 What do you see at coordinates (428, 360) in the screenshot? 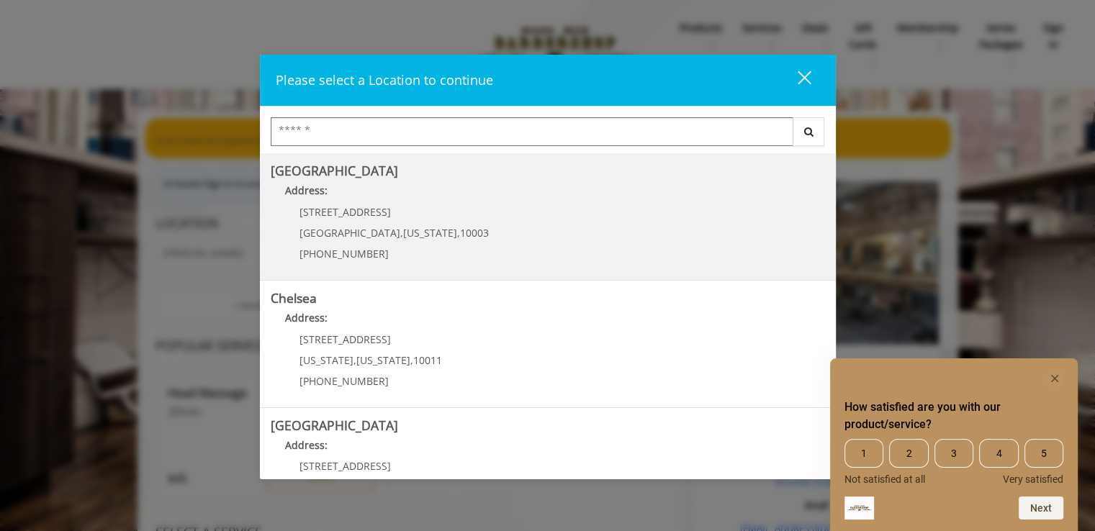
I see `span: 10011` at bounding box center [428, 360].